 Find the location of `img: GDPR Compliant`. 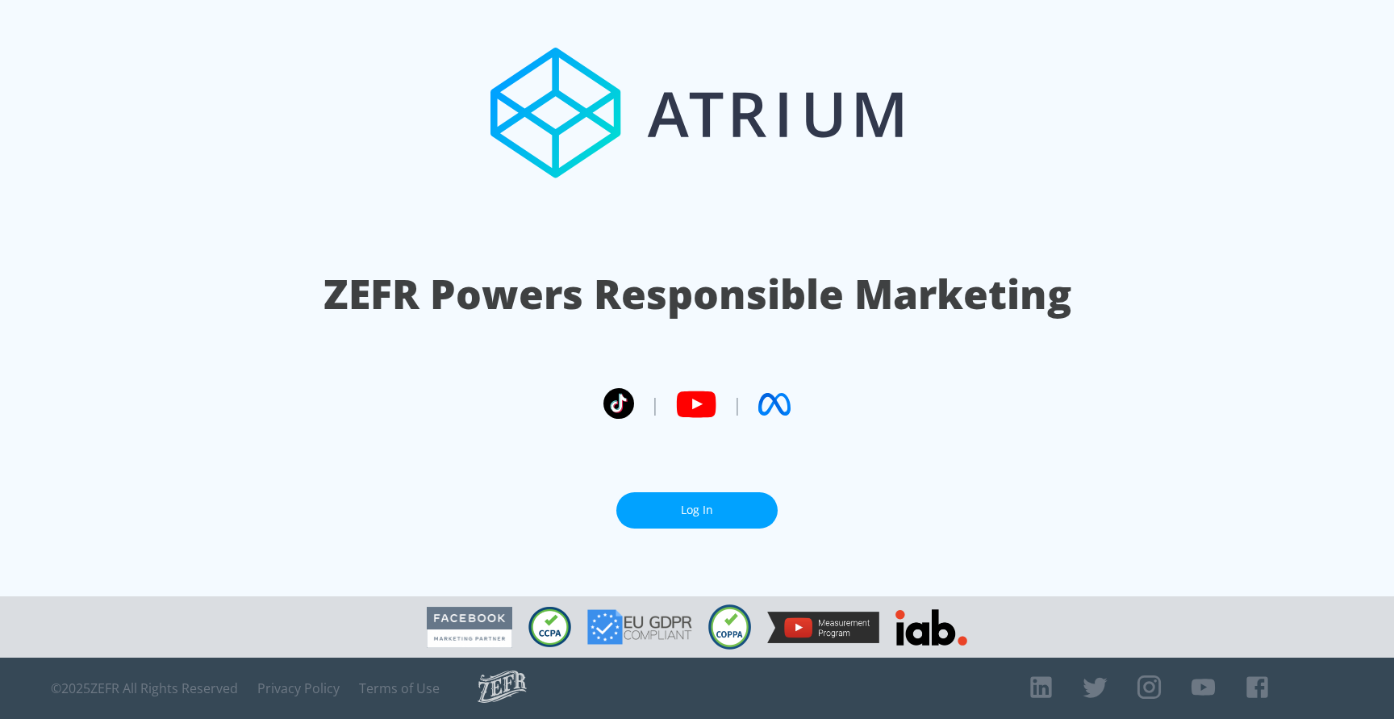

img: GDPR Compliant is located at coordinates (640, 627).